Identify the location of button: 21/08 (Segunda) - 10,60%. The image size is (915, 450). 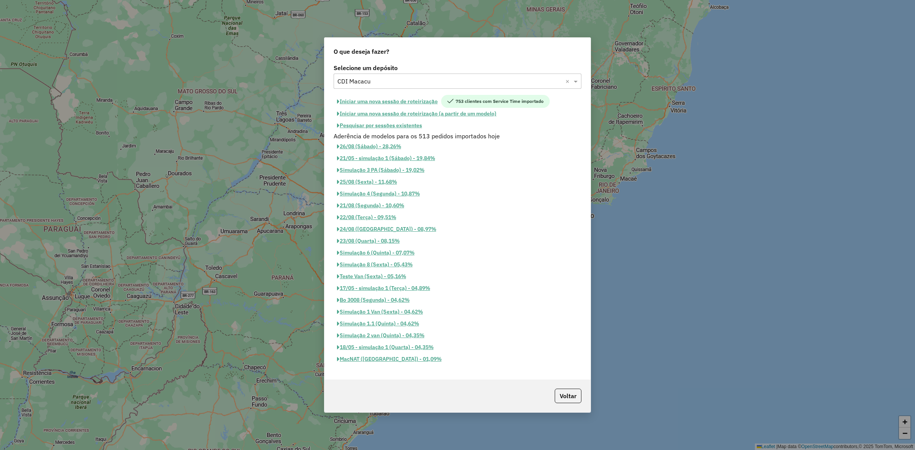
(371, 206).